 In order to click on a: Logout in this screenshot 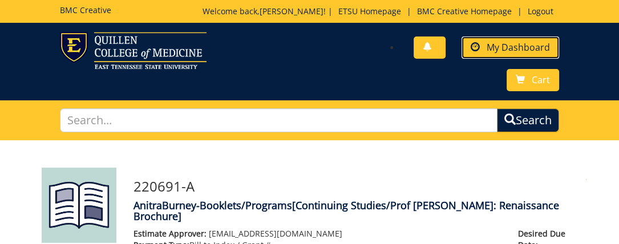, I will do `click(540, 11)`.